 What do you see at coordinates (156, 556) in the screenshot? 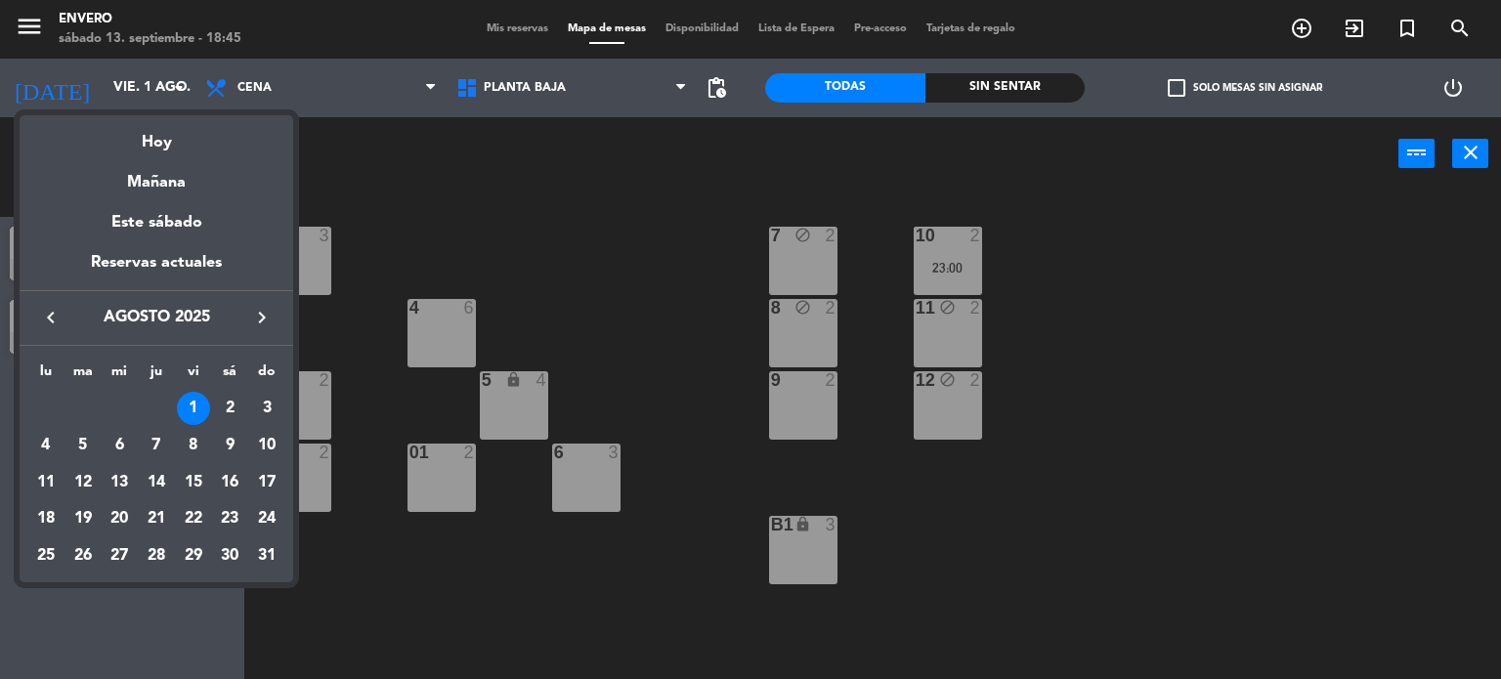
I see `td: 28 de agosto de 2025` at bounding box center [156, 556].